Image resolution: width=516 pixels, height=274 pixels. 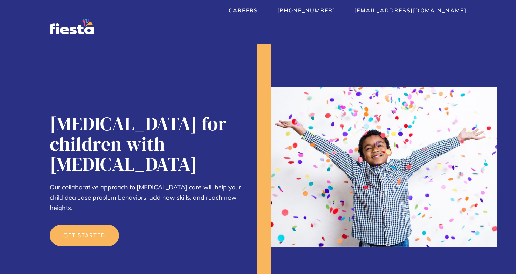 I want to click on a: home, so click(x=72, y=27).